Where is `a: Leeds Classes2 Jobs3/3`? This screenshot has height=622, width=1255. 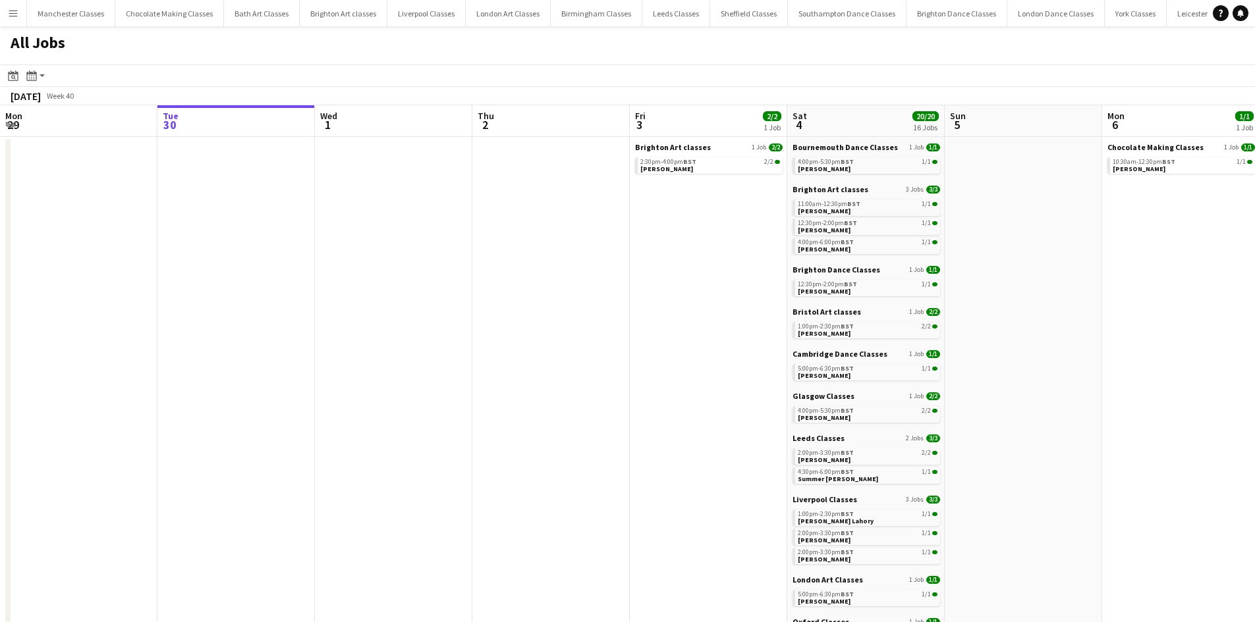 a: Leeds Classes2 Jobs3/3 is located at coordinates (866, 438).